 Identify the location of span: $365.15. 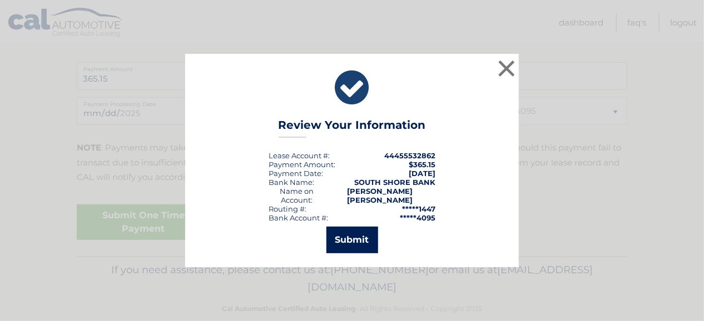
(422, 165).